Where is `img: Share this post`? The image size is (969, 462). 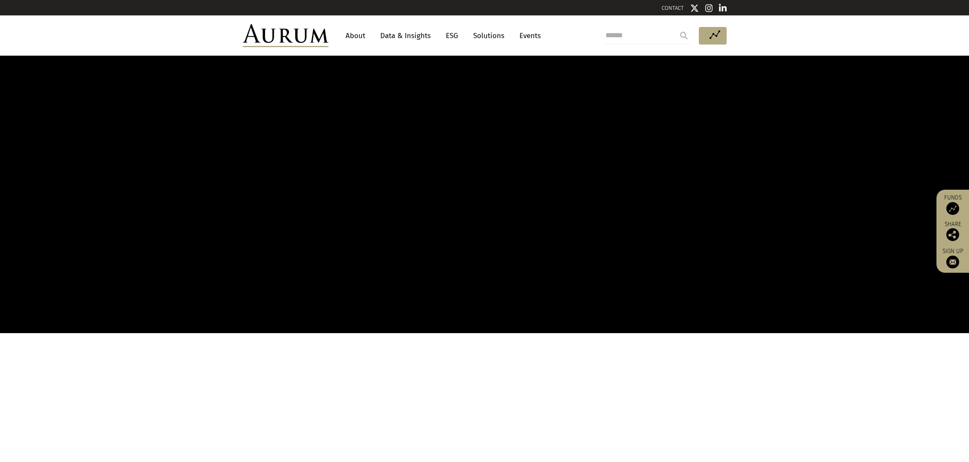
img: Share this post is located at coordinates (952, 235).